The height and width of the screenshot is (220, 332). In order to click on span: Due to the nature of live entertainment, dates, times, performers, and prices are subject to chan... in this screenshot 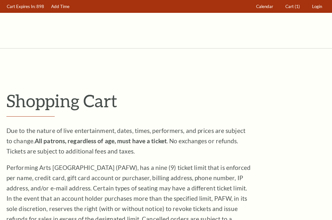, I will do `click(126, 141)`.